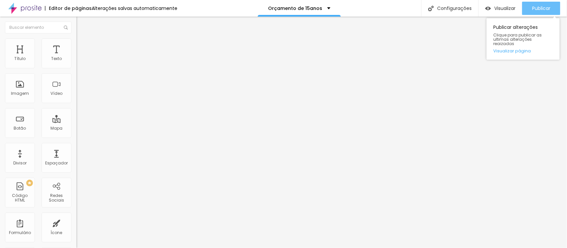 The image size is (567, 248). Describe the element at coordinates (56, 129) in the screenshot. I see `div: Mapa` at that location.